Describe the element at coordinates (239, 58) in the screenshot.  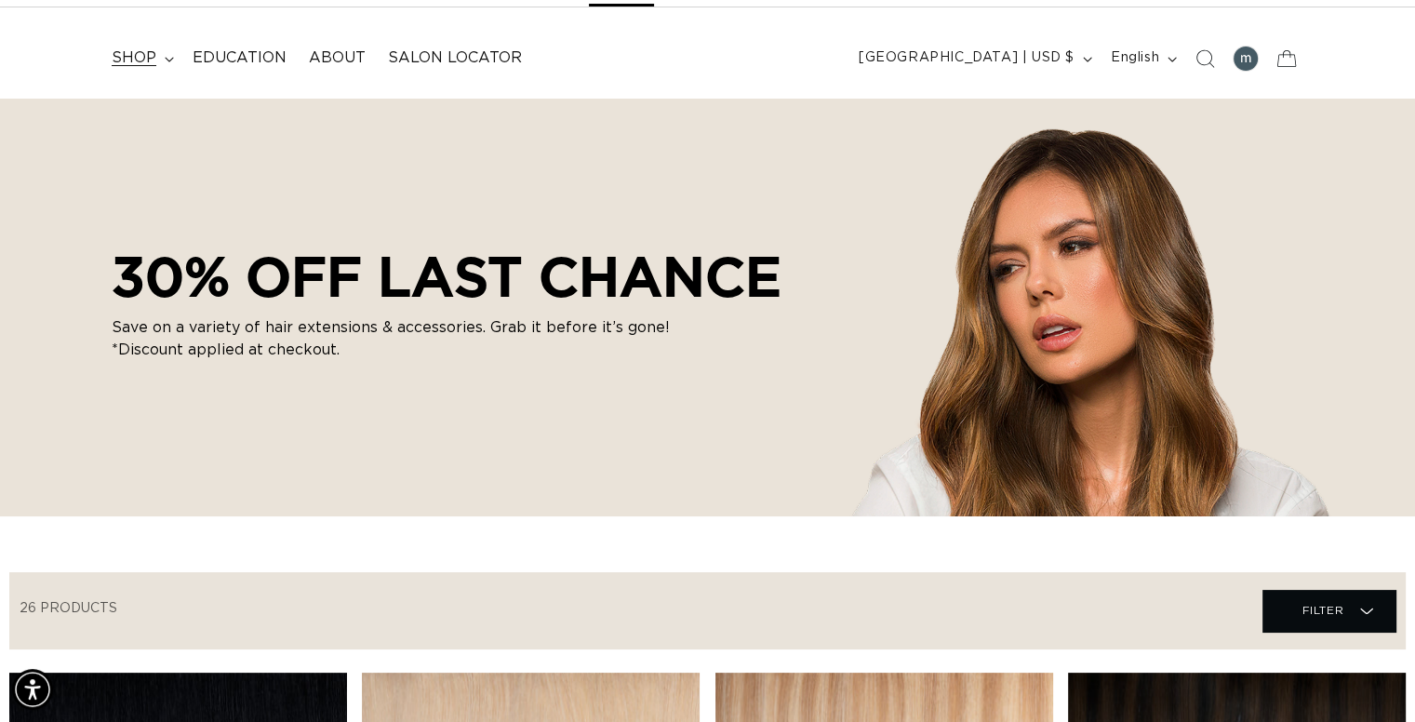
I see `span: Education` at that location.